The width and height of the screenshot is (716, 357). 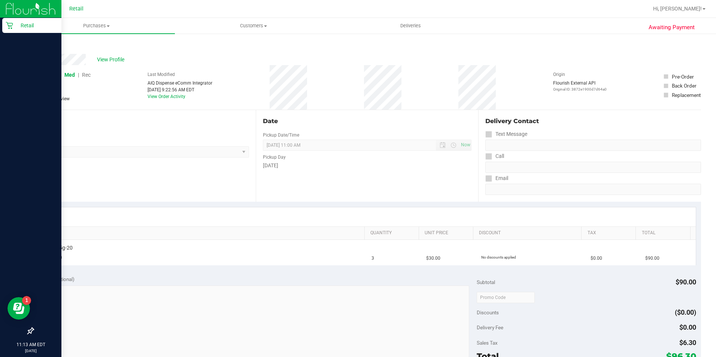 I want to click on div: Flourish External API, so click(x=580, y=86).